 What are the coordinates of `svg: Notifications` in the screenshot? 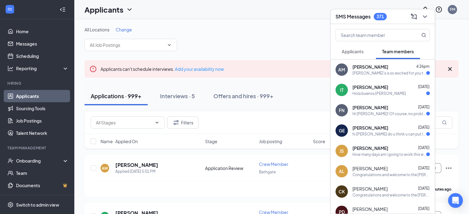 It's located at (425, 10).